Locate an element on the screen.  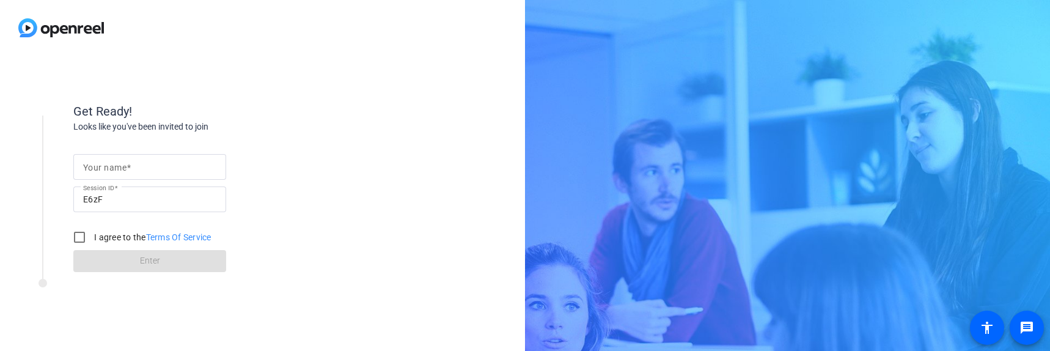
div: Looks like you've been invited to join is located at coordinates (196, 127).